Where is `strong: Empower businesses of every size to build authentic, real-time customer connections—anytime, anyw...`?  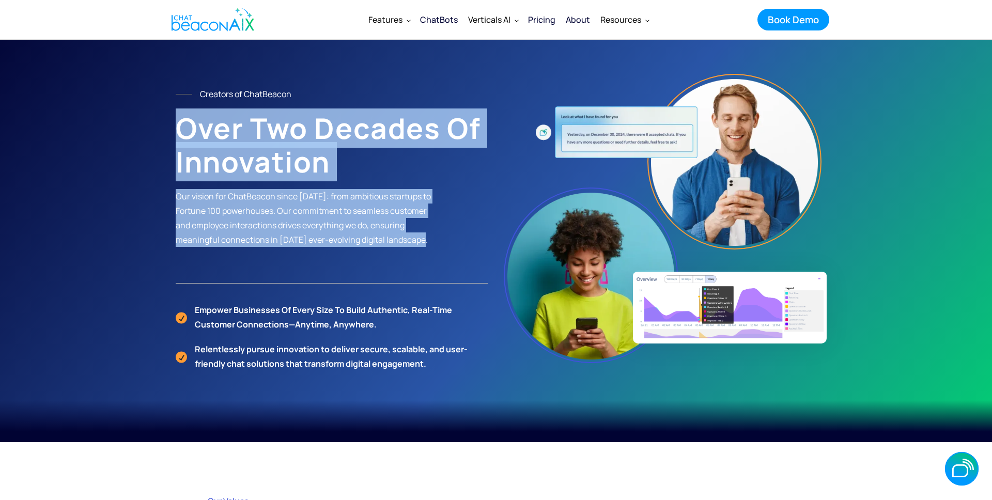 strong: Empower businesses of every size to build authentic, real-time customer connections—anytime, anyw... is located at coordinates (324, 317).